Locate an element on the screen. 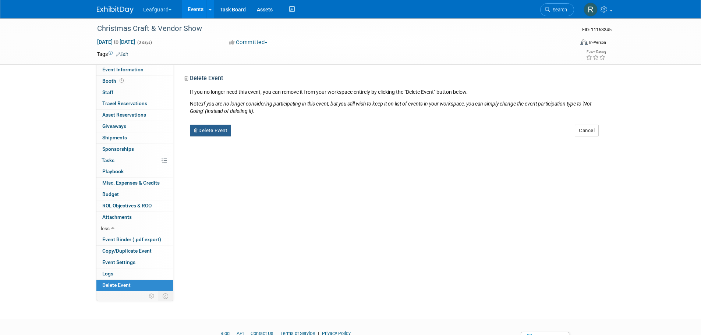  span: Shipments is located at coordinates (114, 138).